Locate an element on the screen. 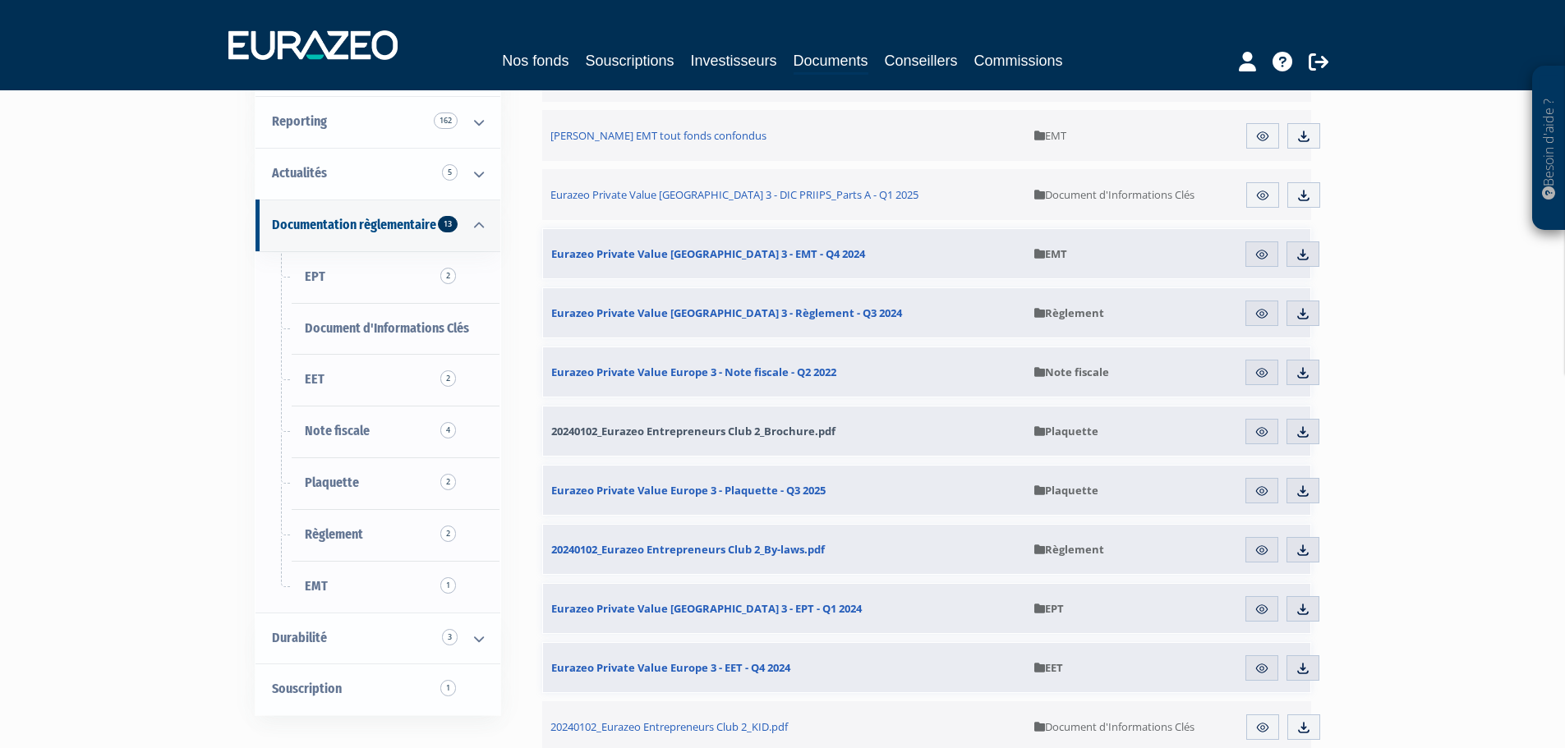 This screenshot has height=748, width=1565. a: 20240102_Eurazeo Entrepreneurs Club 2_Brochure.pdf is located at coordinates (785, 431).